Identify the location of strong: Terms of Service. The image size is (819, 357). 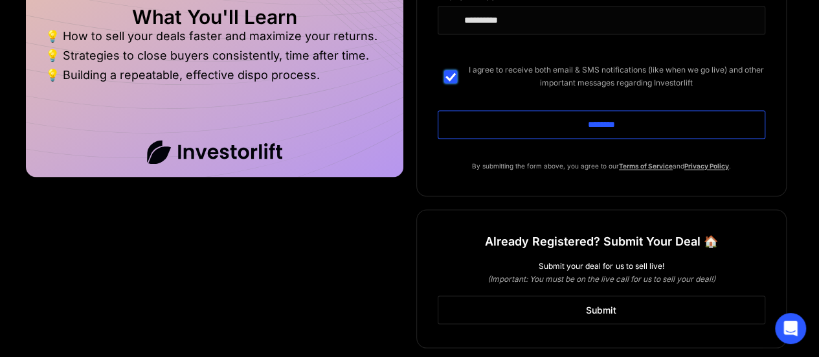
(645, 166).